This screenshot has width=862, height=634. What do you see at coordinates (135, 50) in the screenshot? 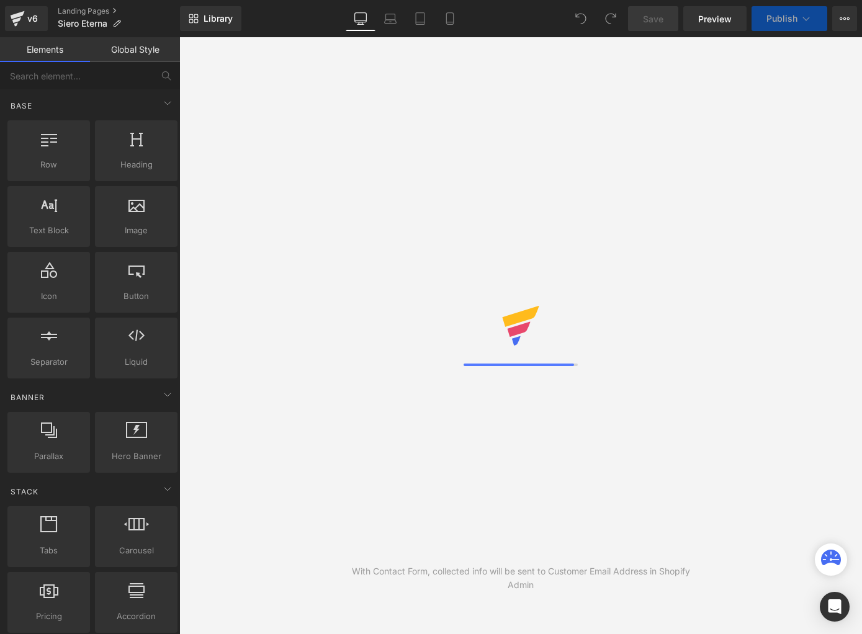
I see `a: Global Style` at bounding box center [135, 50].